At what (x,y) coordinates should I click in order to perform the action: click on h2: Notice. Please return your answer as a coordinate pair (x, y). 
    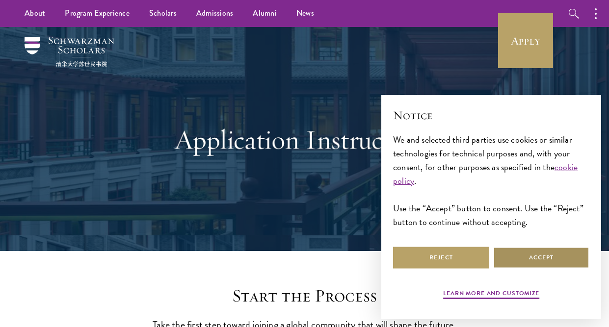
    Looking at the image, I should click on (491, 115).